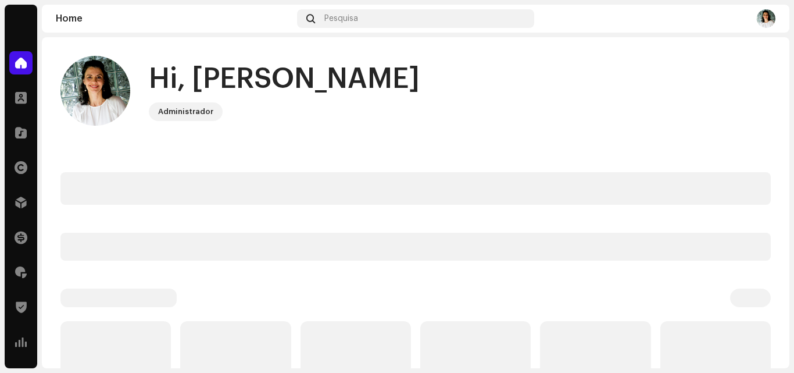  Describe the element at coordinates (174, 19) in the screenshot. I see `div: Home` at that location.